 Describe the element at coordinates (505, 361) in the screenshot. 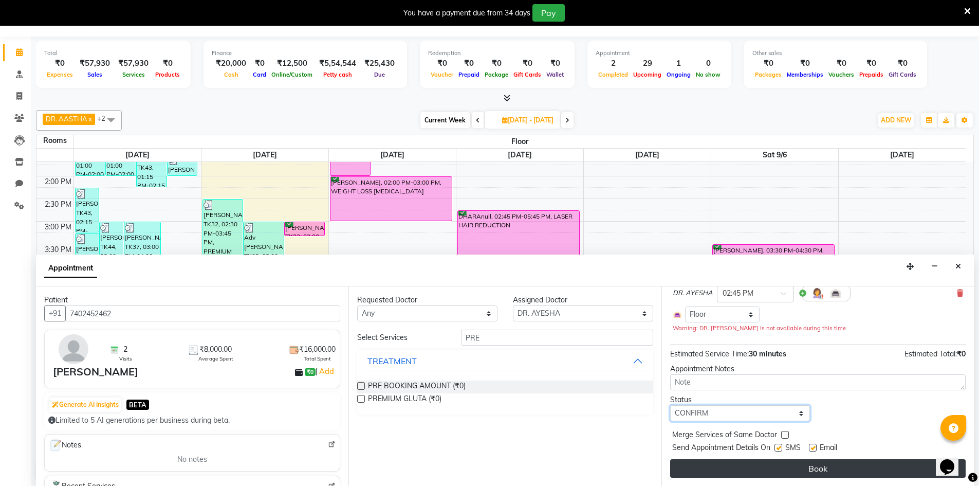

I see `button: TREATMENT` at that location.